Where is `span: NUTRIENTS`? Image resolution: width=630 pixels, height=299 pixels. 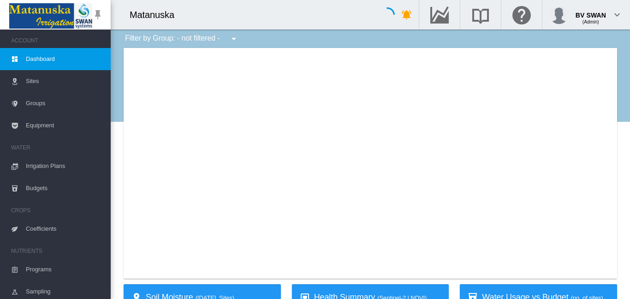 span: NUTRIENTS is located at coordinates (57, 251).